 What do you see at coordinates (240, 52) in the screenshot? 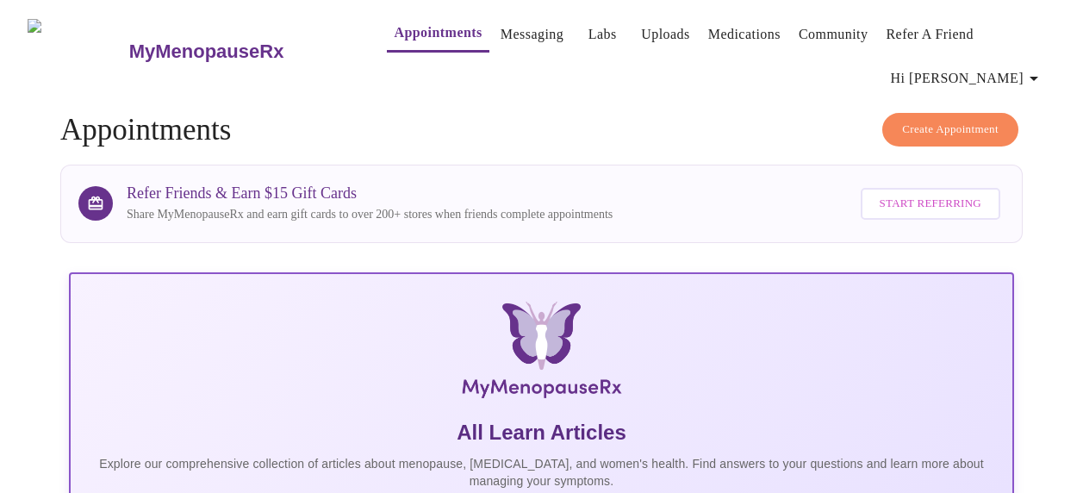
I see `a: MyMenopauseRx` at bounding box center [240, 52].